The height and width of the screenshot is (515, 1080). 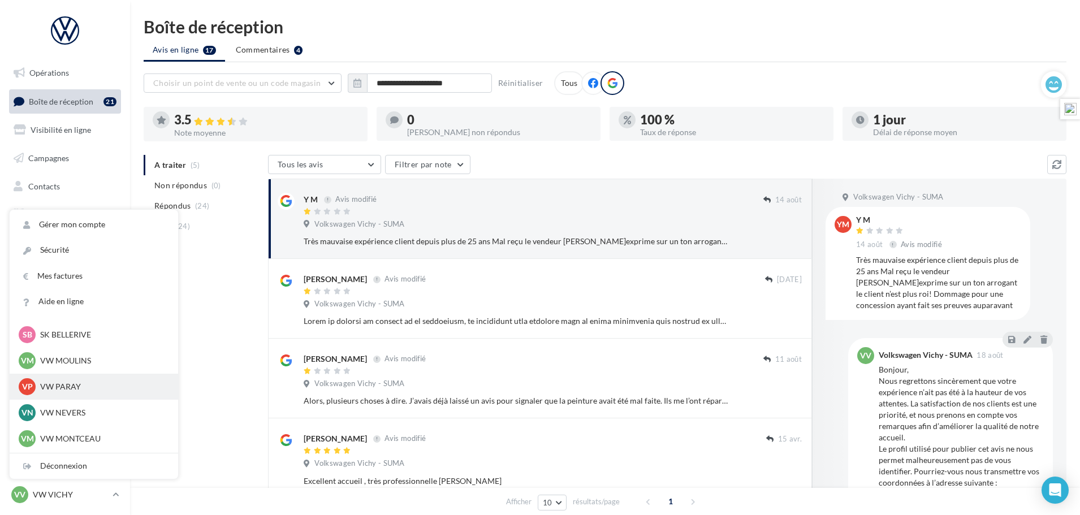 I want to click on span: VP, so click(x=27, y=387).